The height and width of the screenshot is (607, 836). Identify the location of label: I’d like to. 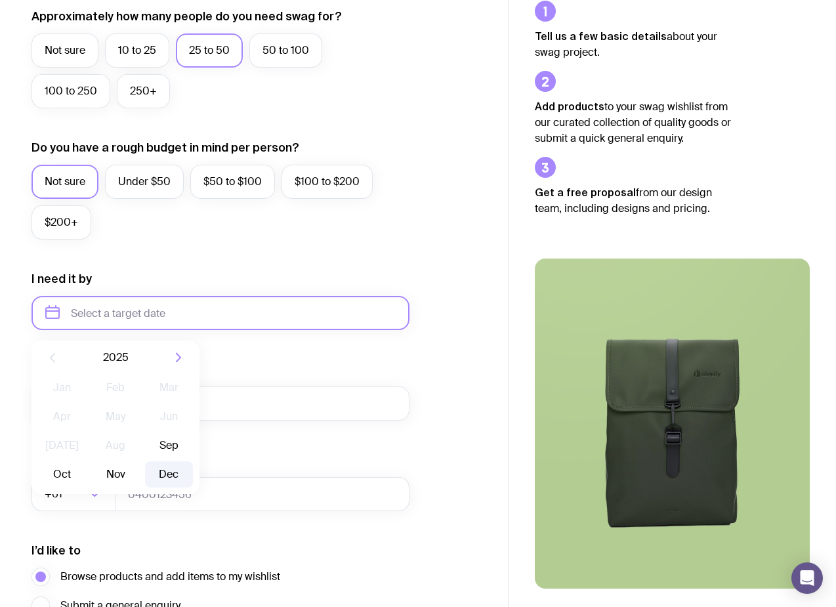
(56, 551).